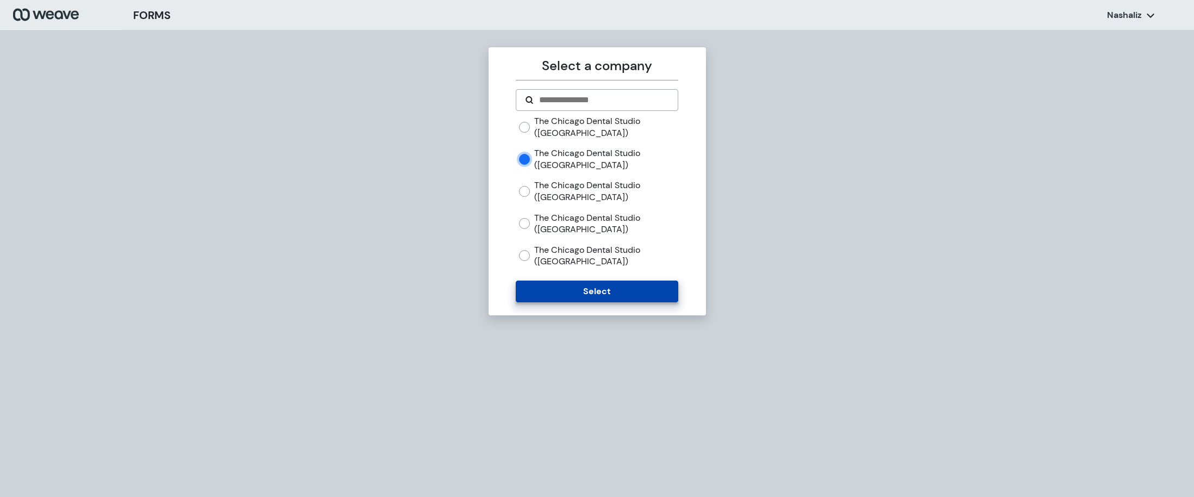  Describe the element at coordinates (603, 100) in the screenshot. I see `input: Search` at that location.